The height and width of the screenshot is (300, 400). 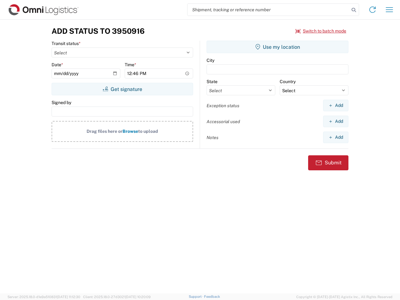 What do you see at coordinates (66, 43) in the screenshot?
I see `label: Transit status` at bounding box center [66, 43].